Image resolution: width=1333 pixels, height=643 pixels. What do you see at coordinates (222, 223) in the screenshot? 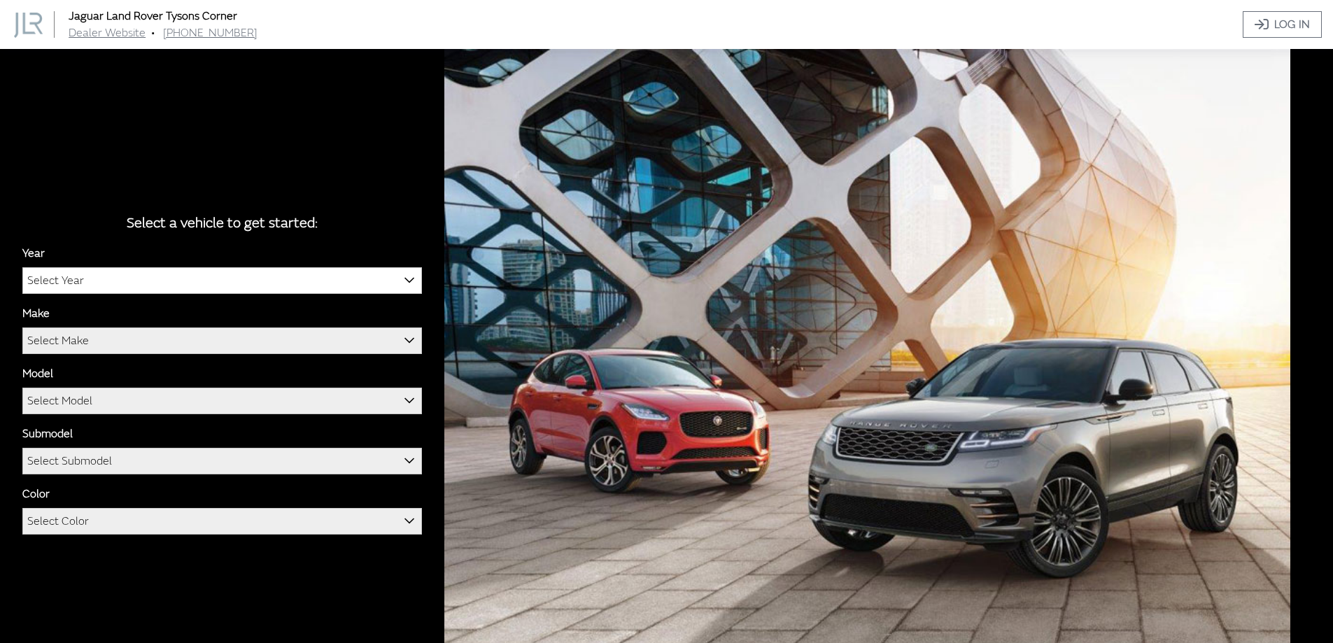
I see `div: Select a vehicle to get started:` at bounding box center [222, 223].